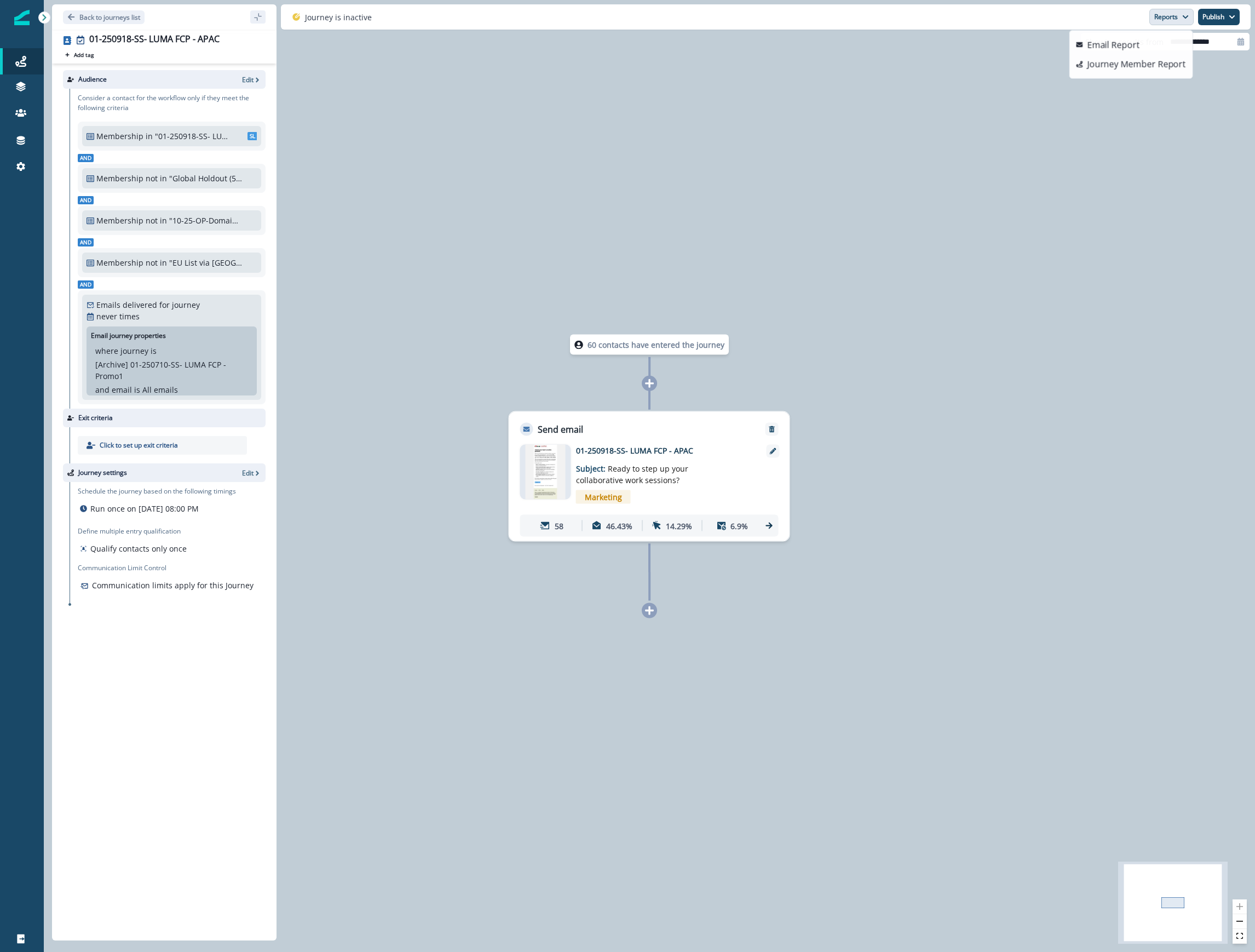 This screenshot has height=952, width=1255. Describe the element at coordinates (664, 450) in the screenshot. I see `p: 01-250918-SS- LUMA FCP - APAC` at that location.